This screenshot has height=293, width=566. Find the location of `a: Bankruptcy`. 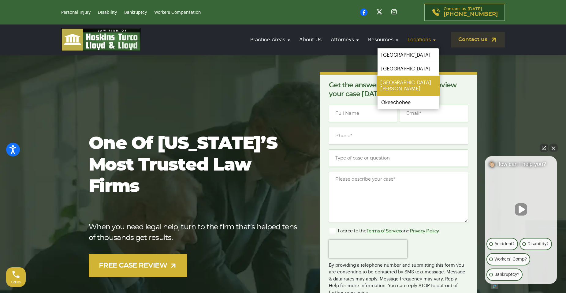

a: Bankruptcy is located at coordinates (136, 13).